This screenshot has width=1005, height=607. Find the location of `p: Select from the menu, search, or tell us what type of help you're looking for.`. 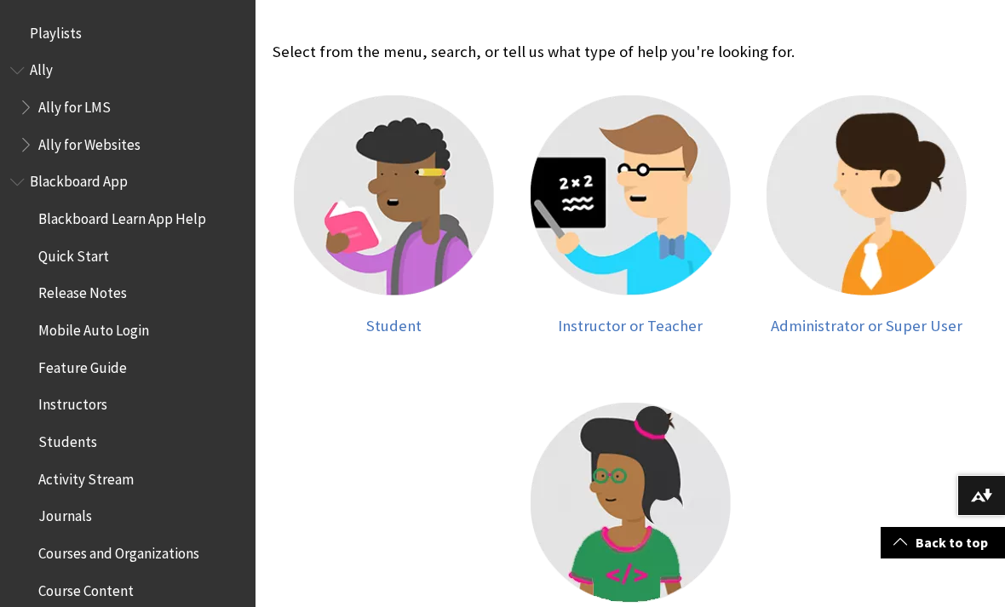

p: Select from the menu, search, or tell us what type of help you're looking for. is located at coordinates (630, 52).